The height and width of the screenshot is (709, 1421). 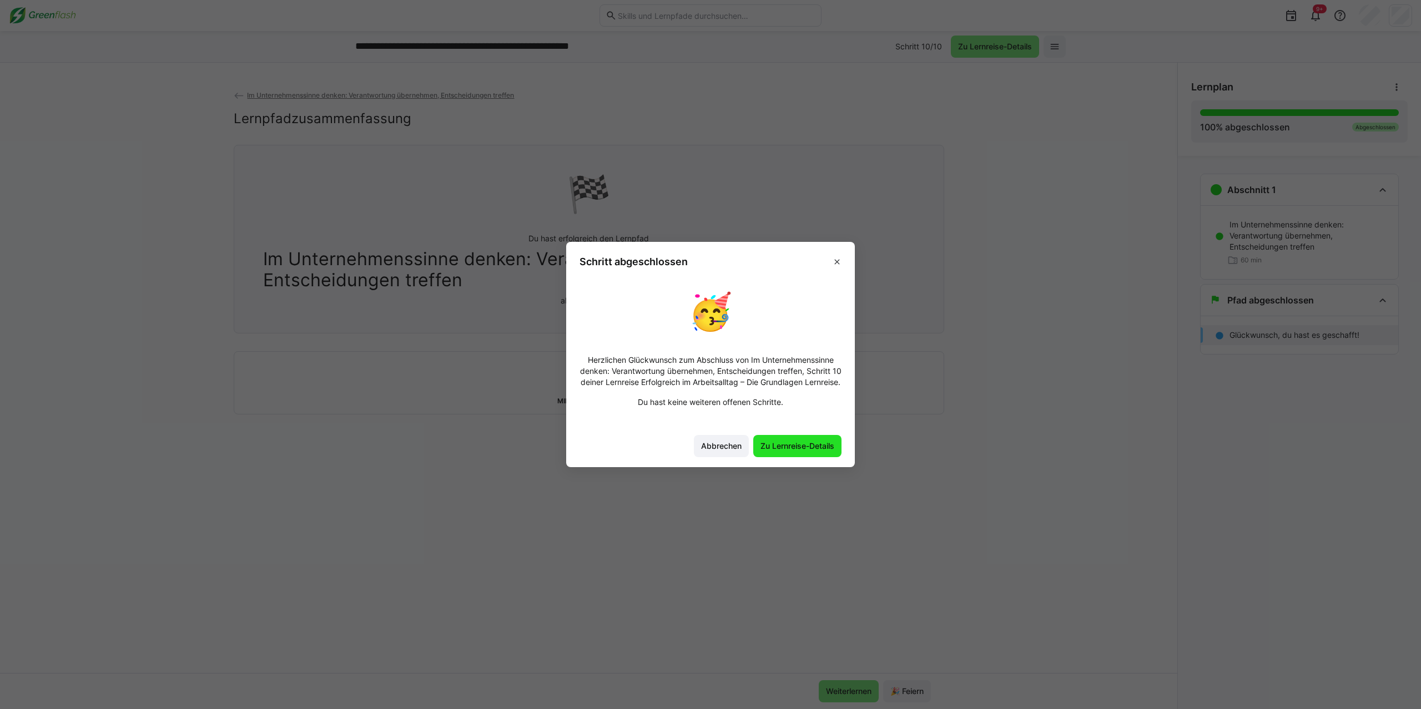 I want to click on p: Herzlichen Glückwunsch zum Abschluss von Im Unternehmenssinne denken: Verantwortung übernehmen, E..., so click(x=711, y=371).